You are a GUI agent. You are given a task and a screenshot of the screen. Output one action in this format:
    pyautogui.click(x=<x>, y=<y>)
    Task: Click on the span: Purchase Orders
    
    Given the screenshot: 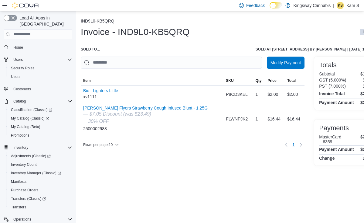 What is the action you would take?
    pyautogui.click(x=40, y=190)
    